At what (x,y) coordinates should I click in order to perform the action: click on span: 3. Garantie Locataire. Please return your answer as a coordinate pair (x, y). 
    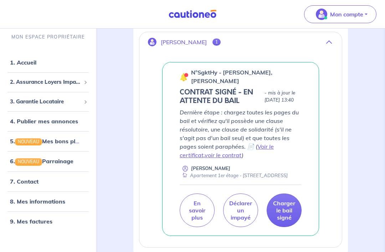
    Looking at the image, I should click on (45, 102).